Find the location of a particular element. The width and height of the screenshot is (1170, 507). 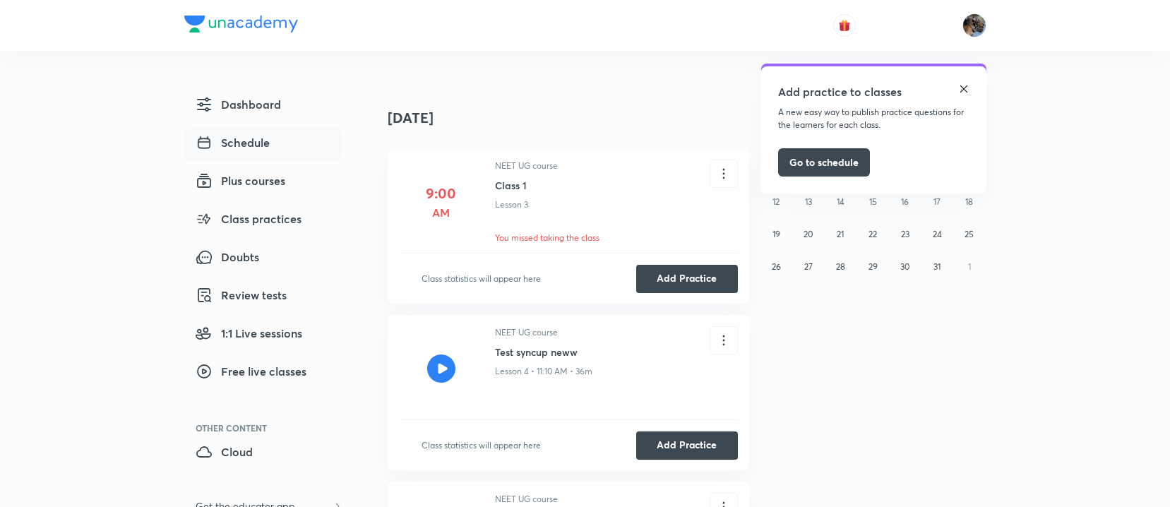

span: Doubts is located at coordinates (227, 257).